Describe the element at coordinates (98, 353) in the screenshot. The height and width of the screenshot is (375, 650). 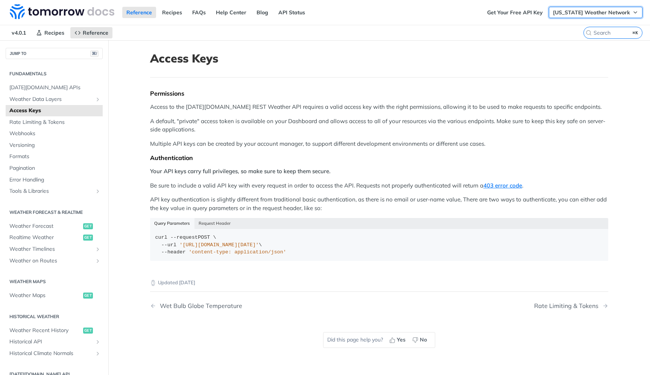
I see `button: Show subpages for Historical Climate Normals` at that location.